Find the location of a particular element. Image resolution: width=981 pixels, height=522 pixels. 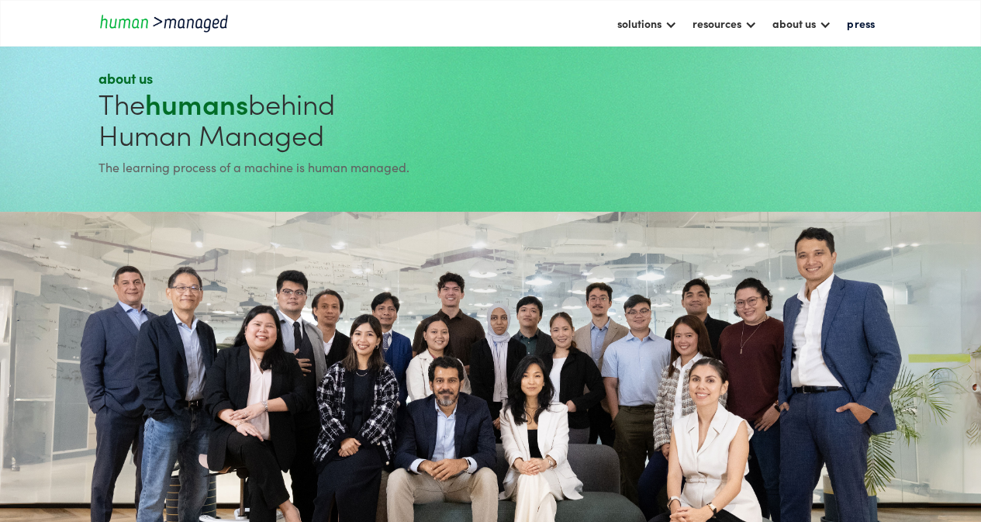

h1: The behind Human Managed is located at coordinates (291, 119).